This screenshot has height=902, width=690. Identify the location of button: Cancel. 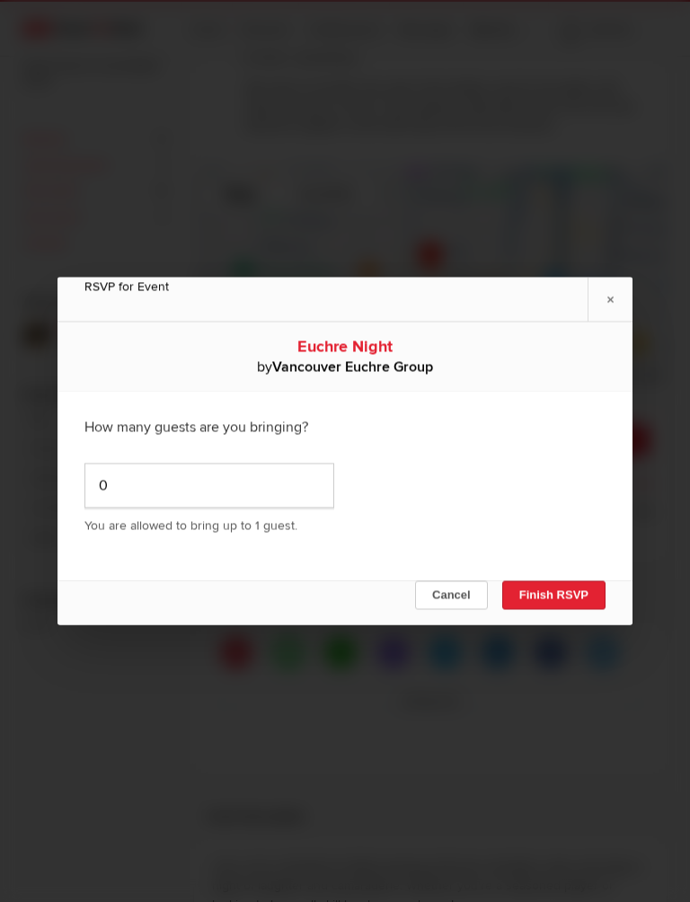
(451, 595).